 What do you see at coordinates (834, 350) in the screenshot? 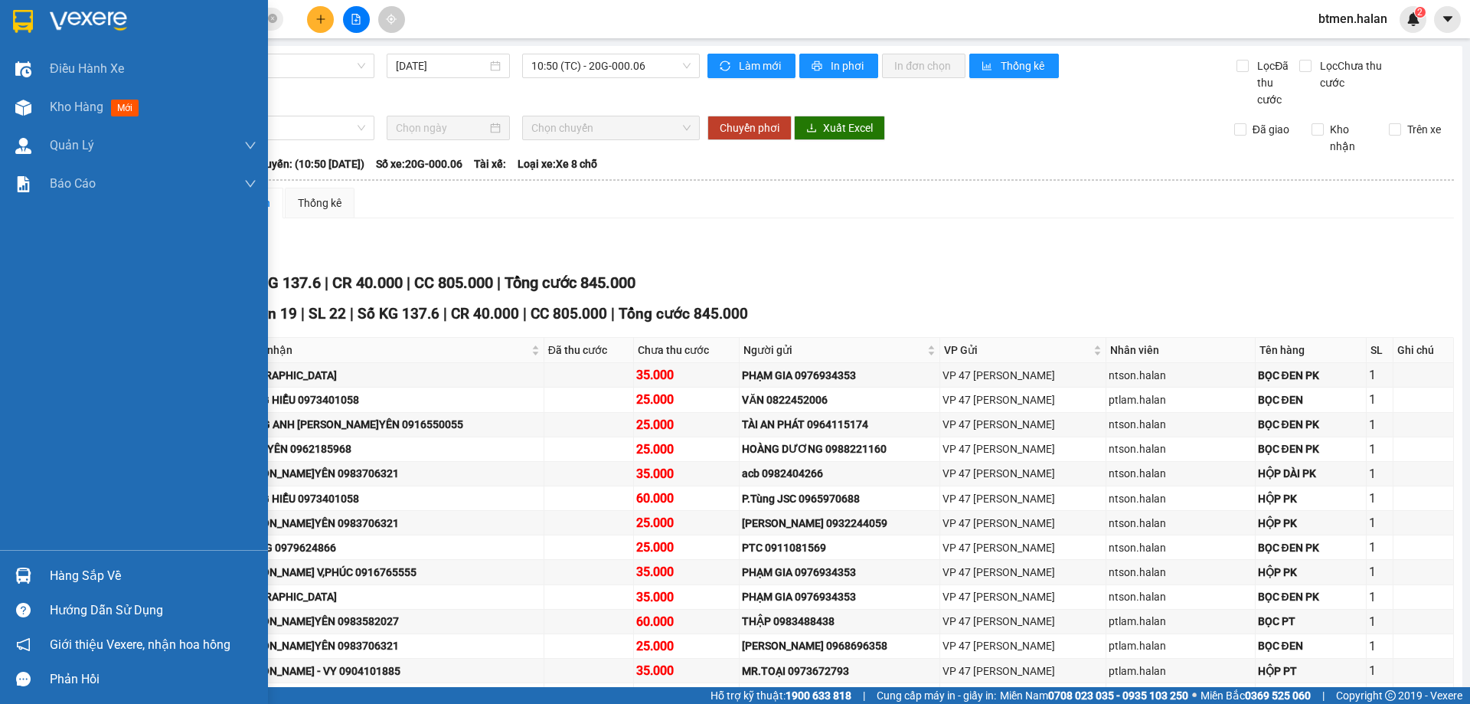
I see `span: Người gửi` at bounding box center [834, 350].